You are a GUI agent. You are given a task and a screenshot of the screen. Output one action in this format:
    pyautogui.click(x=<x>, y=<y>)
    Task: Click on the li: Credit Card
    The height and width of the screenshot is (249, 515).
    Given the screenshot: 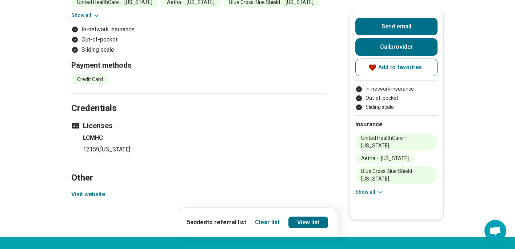 What is the action you would take?
    pyautogui.click(x=90, y=79)
    